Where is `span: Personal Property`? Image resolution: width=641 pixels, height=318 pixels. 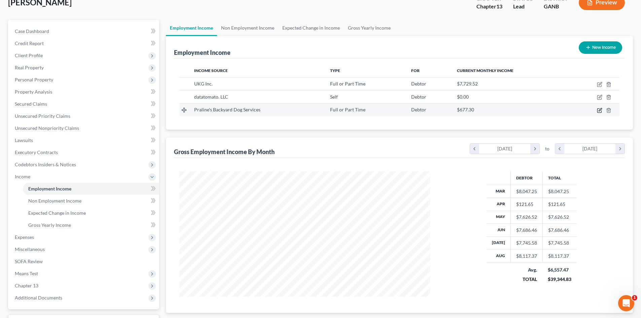
span: Personal Property is located at coordinates (34, 79).